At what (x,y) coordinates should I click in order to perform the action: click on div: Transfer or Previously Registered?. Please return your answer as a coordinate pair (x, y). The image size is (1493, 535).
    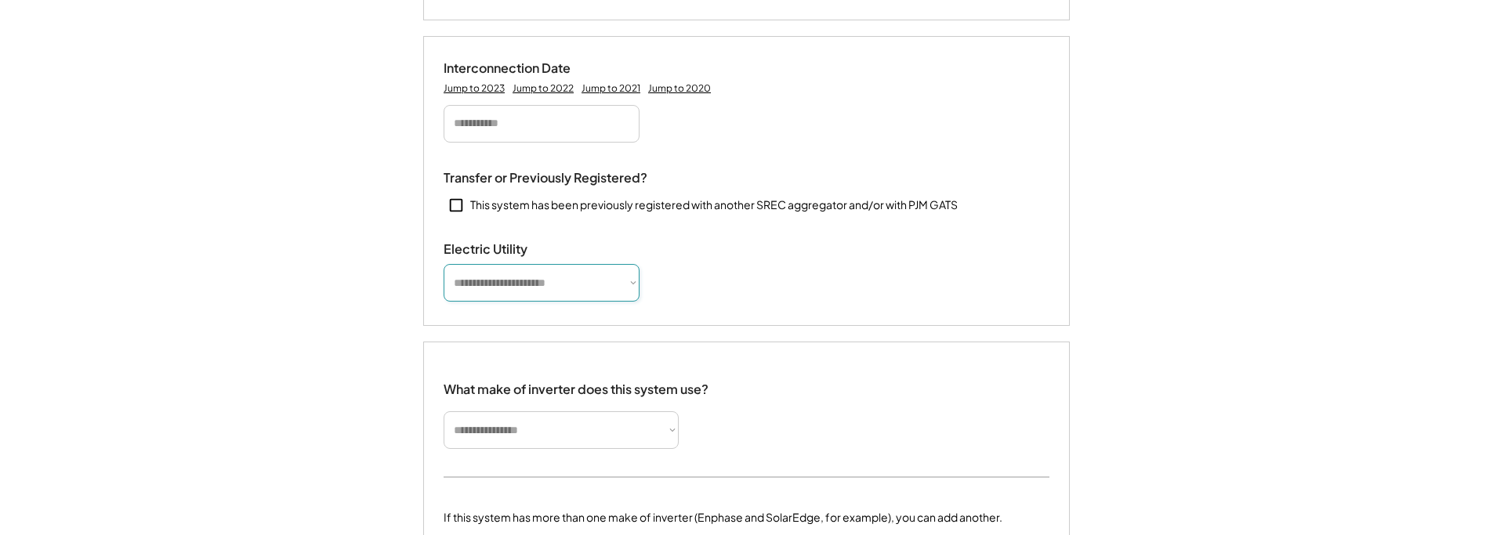
    Looking at the image, I should click on (545, 178).